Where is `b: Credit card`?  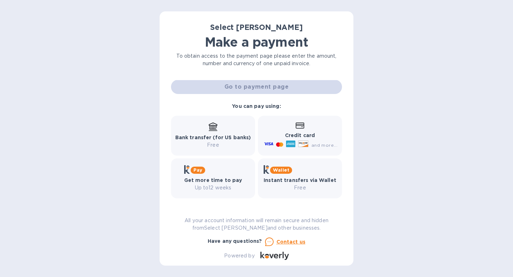 b: Credit card is located at coordinates (300, 135).